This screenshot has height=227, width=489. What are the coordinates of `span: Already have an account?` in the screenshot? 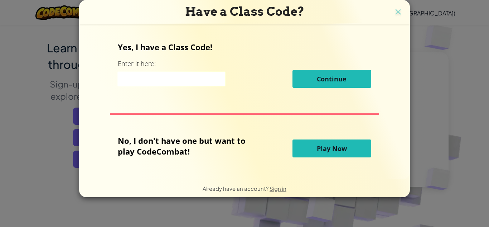 It's located at (236, 188).